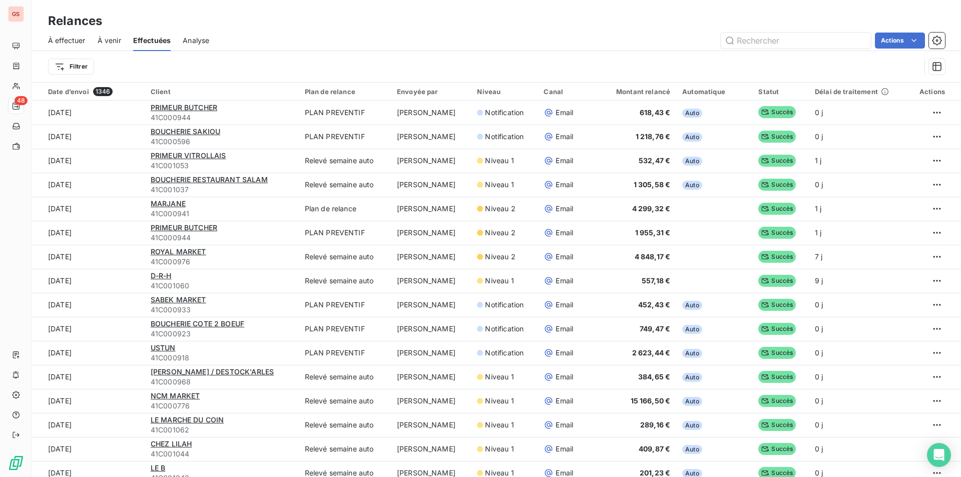  I want to click on span: 41C001062, so click(222, 430).